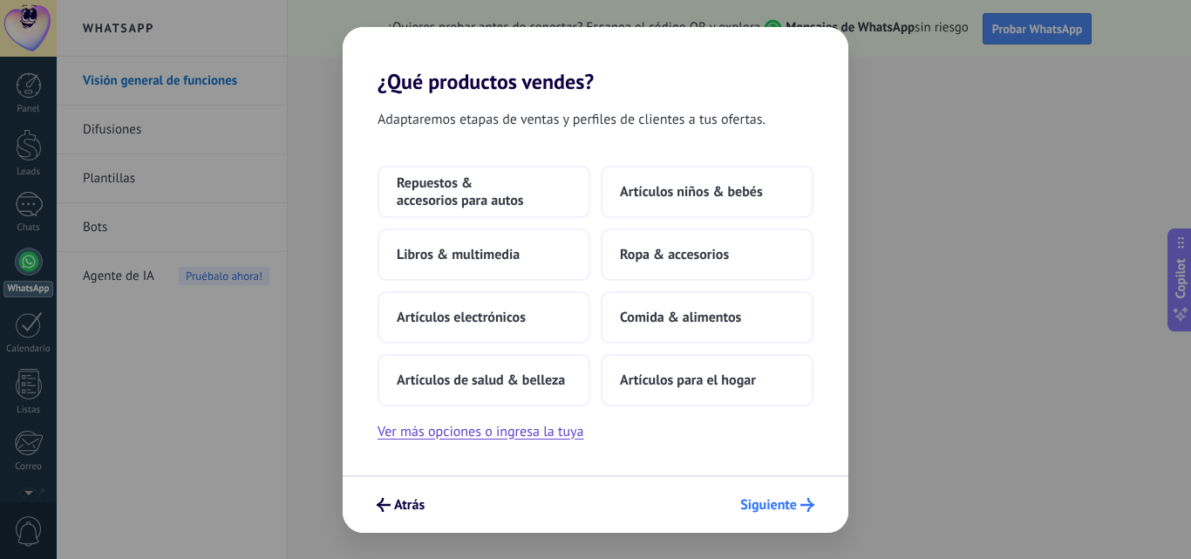 This screenshot has width=1191, height=559. I want to click on button: Artículos electrónicos, so click(484, 317).